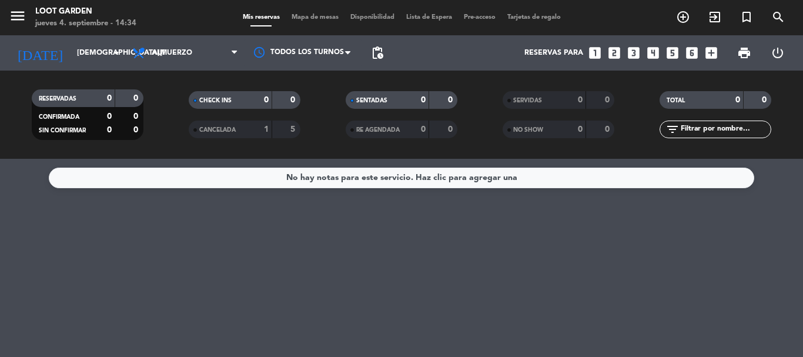  What do you see at coordinates (554, 53) in the screenshot?
I see `span: Reservas para` at bounding box center [554, 53].